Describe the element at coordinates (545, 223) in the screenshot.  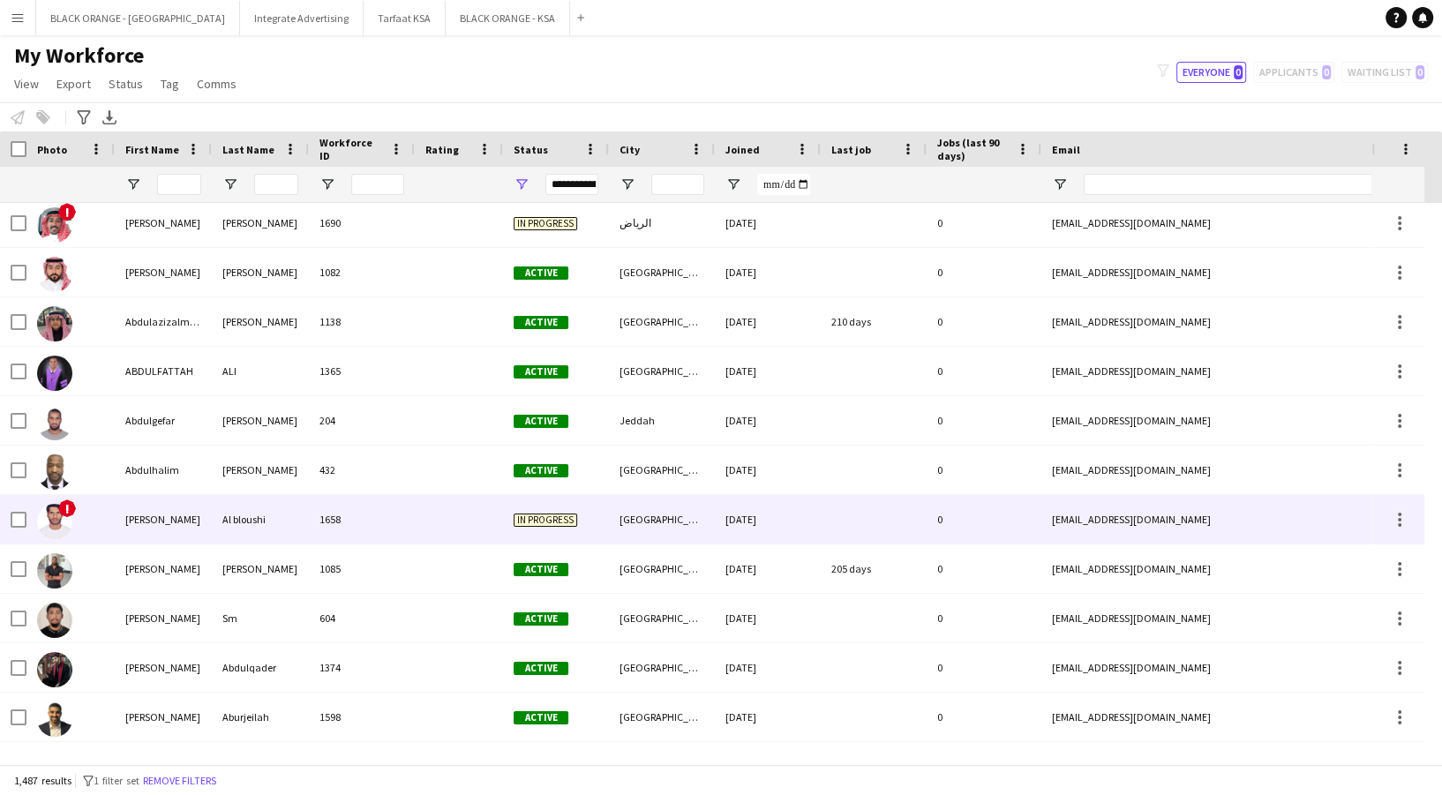
I see `span: In progress` at that location.